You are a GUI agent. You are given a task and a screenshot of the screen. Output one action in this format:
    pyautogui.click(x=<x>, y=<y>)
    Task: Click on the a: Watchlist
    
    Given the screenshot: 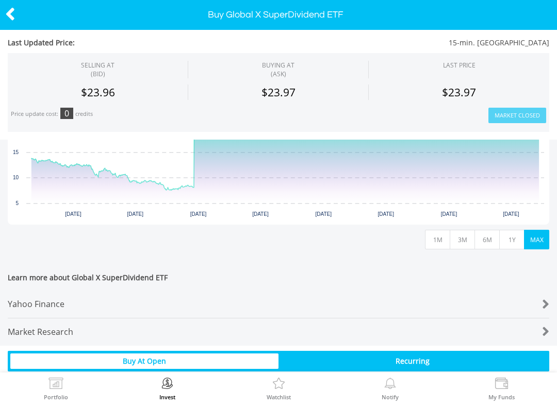 What is the action you would take?
    pyautogui.click(x=278, y=389)
    